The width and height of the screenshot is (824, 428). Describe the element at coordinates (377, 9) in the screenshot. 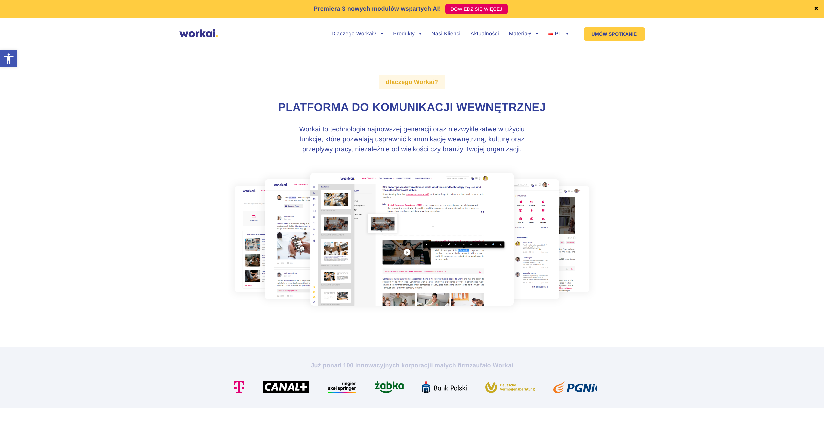

I see `p: Premiera 3 nowych modułów wspartych AI!` at that location.